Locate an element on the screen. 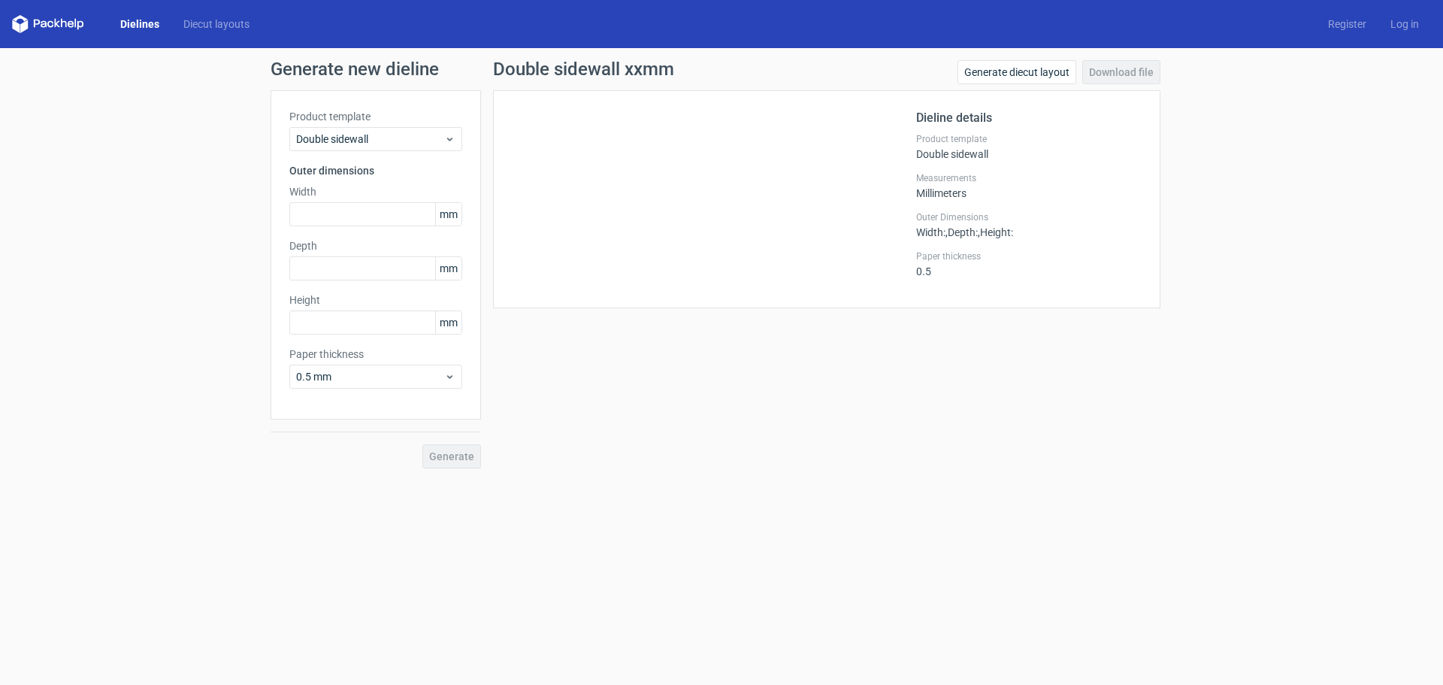  a: Generate diecut layout is located at coordinates (1017, 72).